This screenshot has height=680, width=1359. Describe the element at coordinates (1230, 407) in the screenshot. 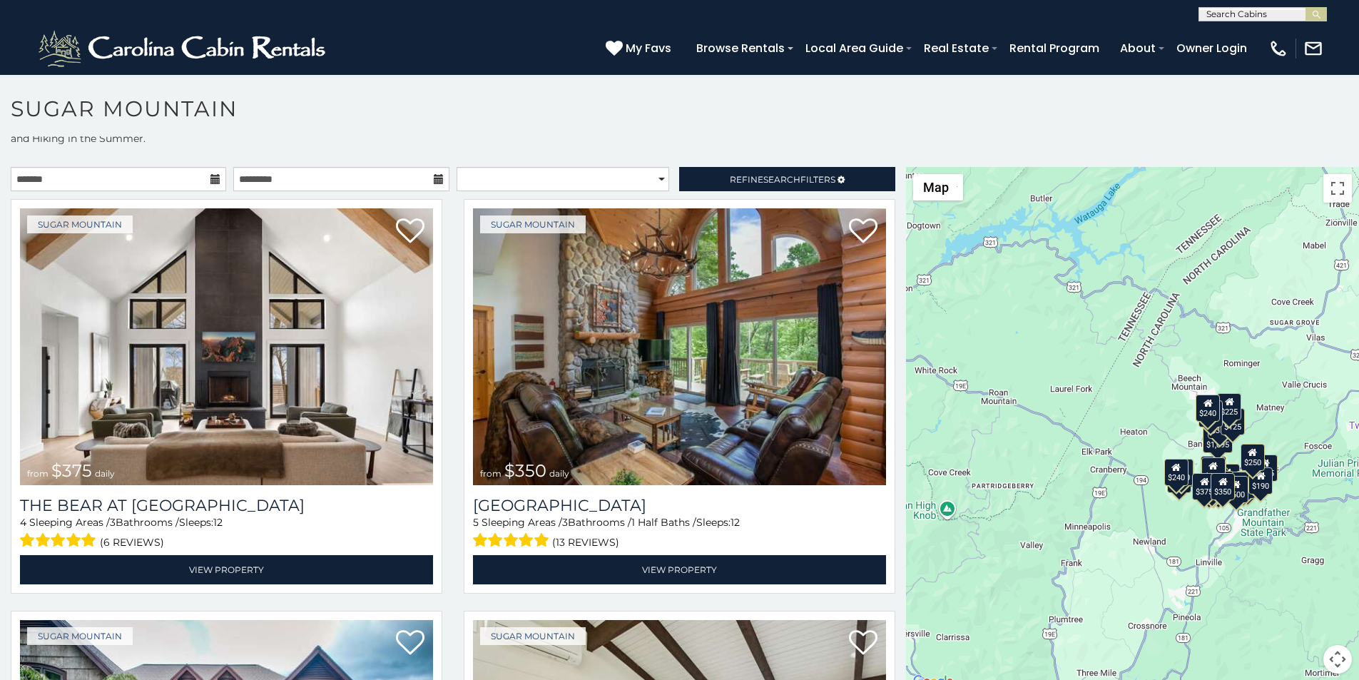

I see `div: $225` at that location.